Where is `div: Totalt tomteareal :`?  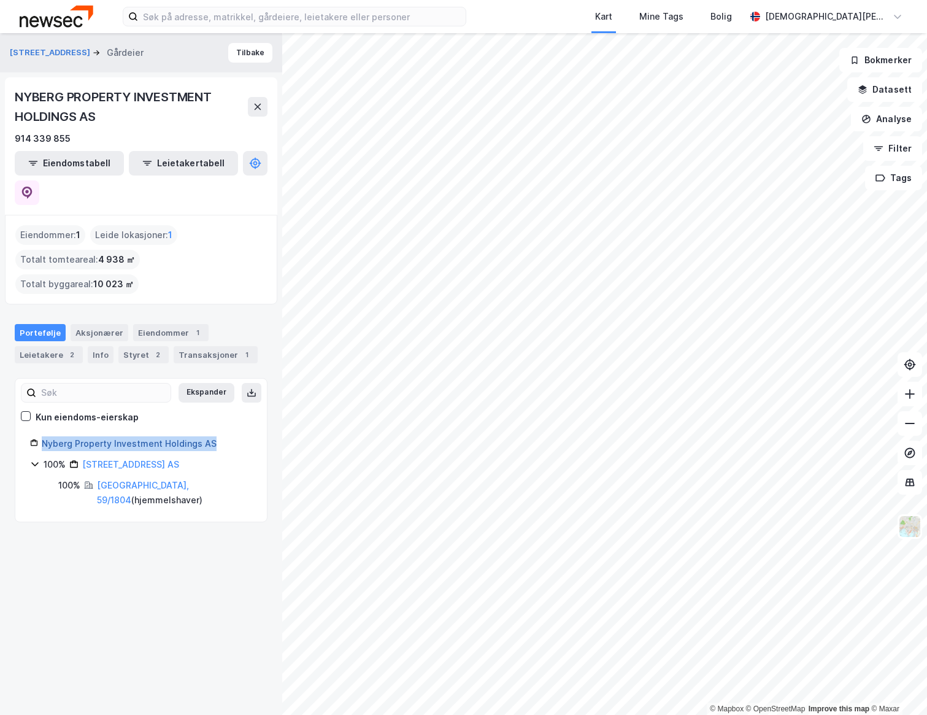 div: Totalt tomteareal : is located at coordinates (77, 259).